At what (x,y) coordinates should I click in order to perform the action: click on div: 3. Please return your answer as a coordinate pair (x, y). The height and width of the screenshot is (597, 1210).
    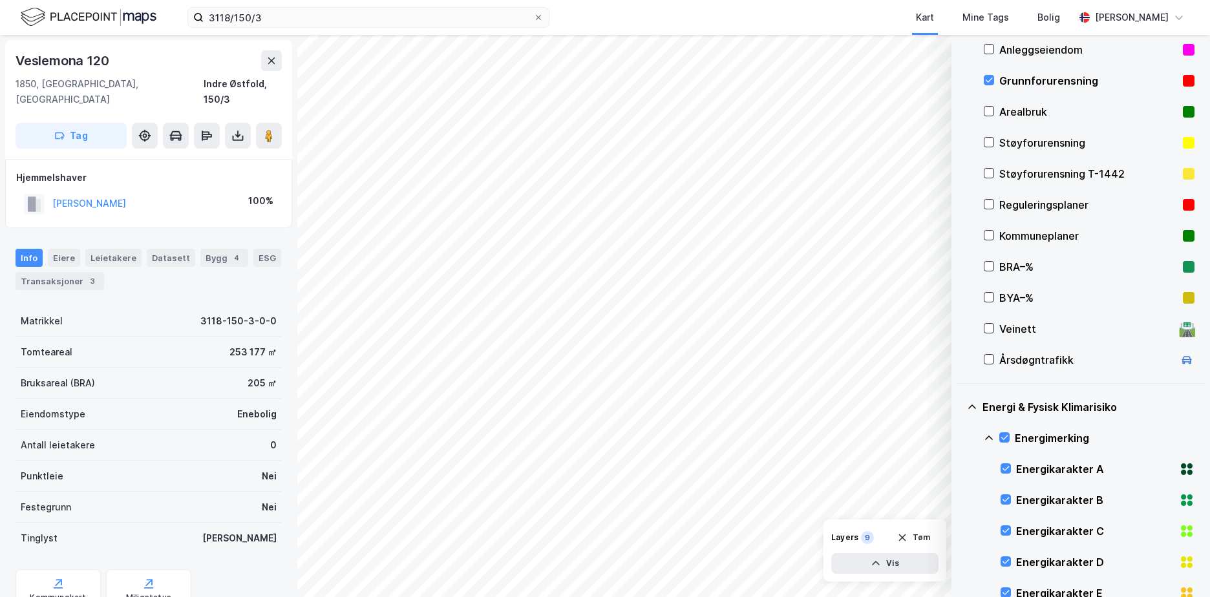
    Looking at the image, I should click on (92, 281).